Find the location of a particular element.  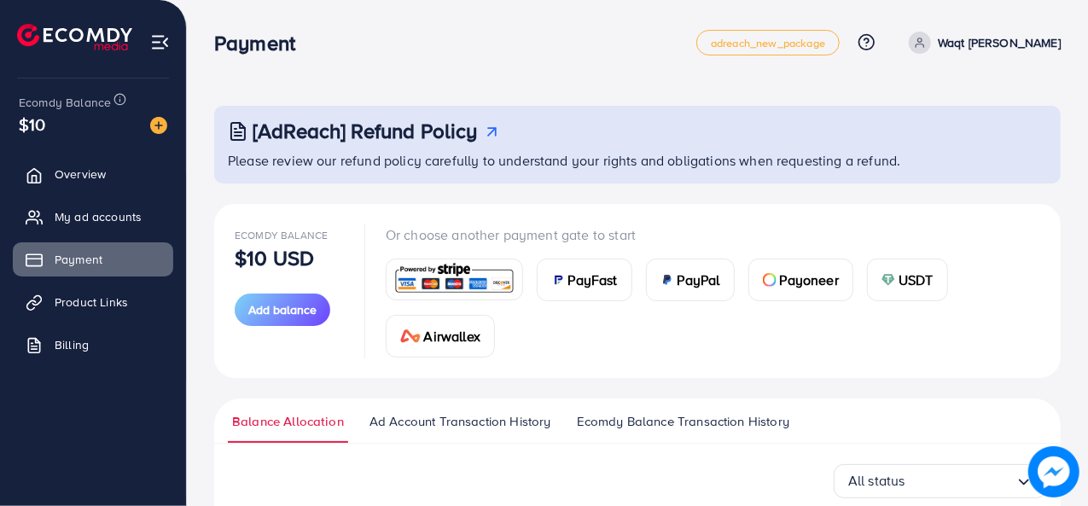

h3: Payment is located at coordinates (261, 43).